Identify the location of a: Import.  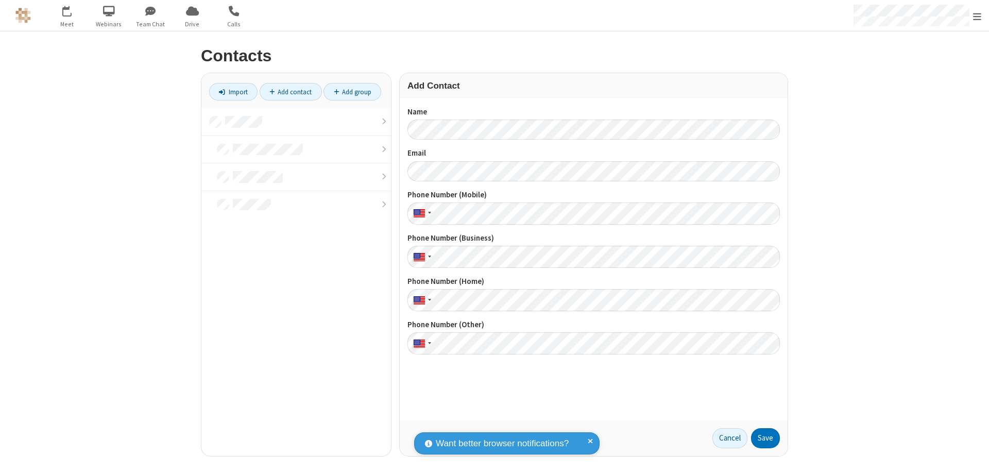
(233, 92).